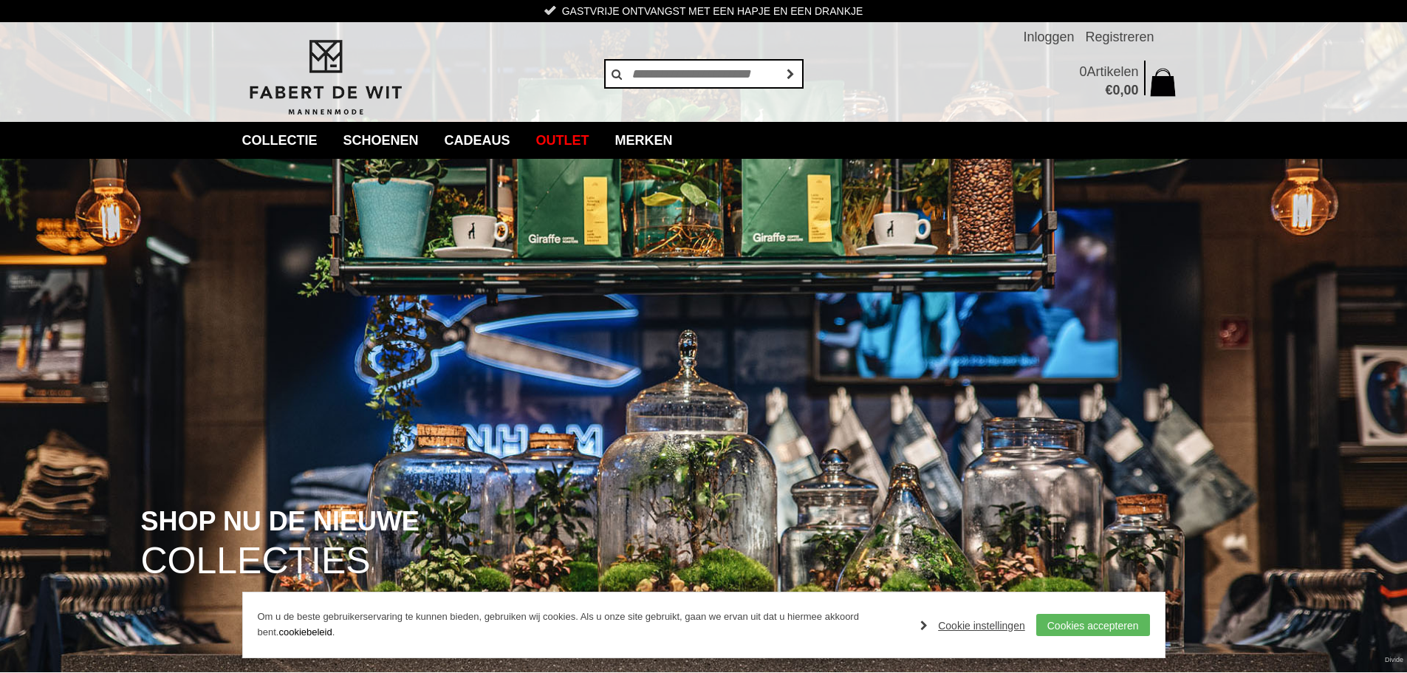 The width and height of the screenshot is (1407, 673). Describe the element at coordinates (1112, 72) in the screenshot. I see `span: Artikelen` at that location.